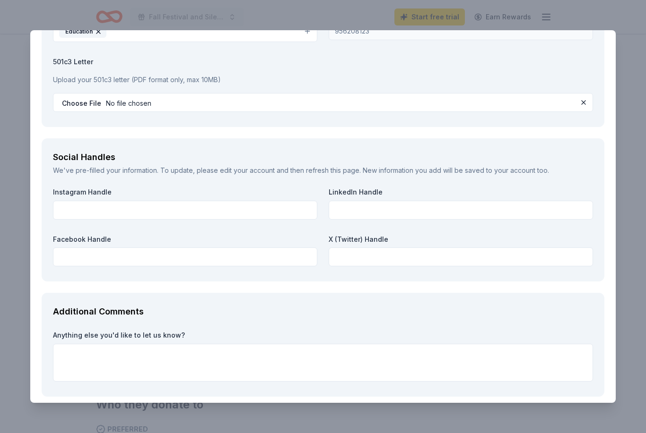 The width and height of the screenshot is (646, 433). Describe the element at coordinates (323, 80) in the screenshot. I see `p: Upload your 501c3 letter (PDF format only, max 10MB)` at that location.